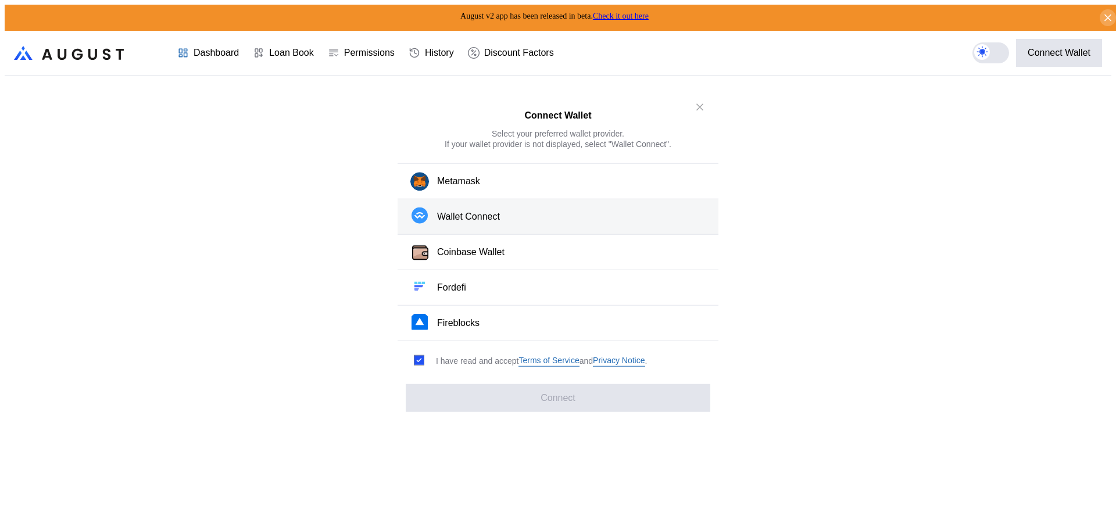 This screenshot has height=505, width=1116. What do you see at coordinates (558, 288) in the screenshot?
I see `button: FordefiFordefi` at bounding box center [558, 288].